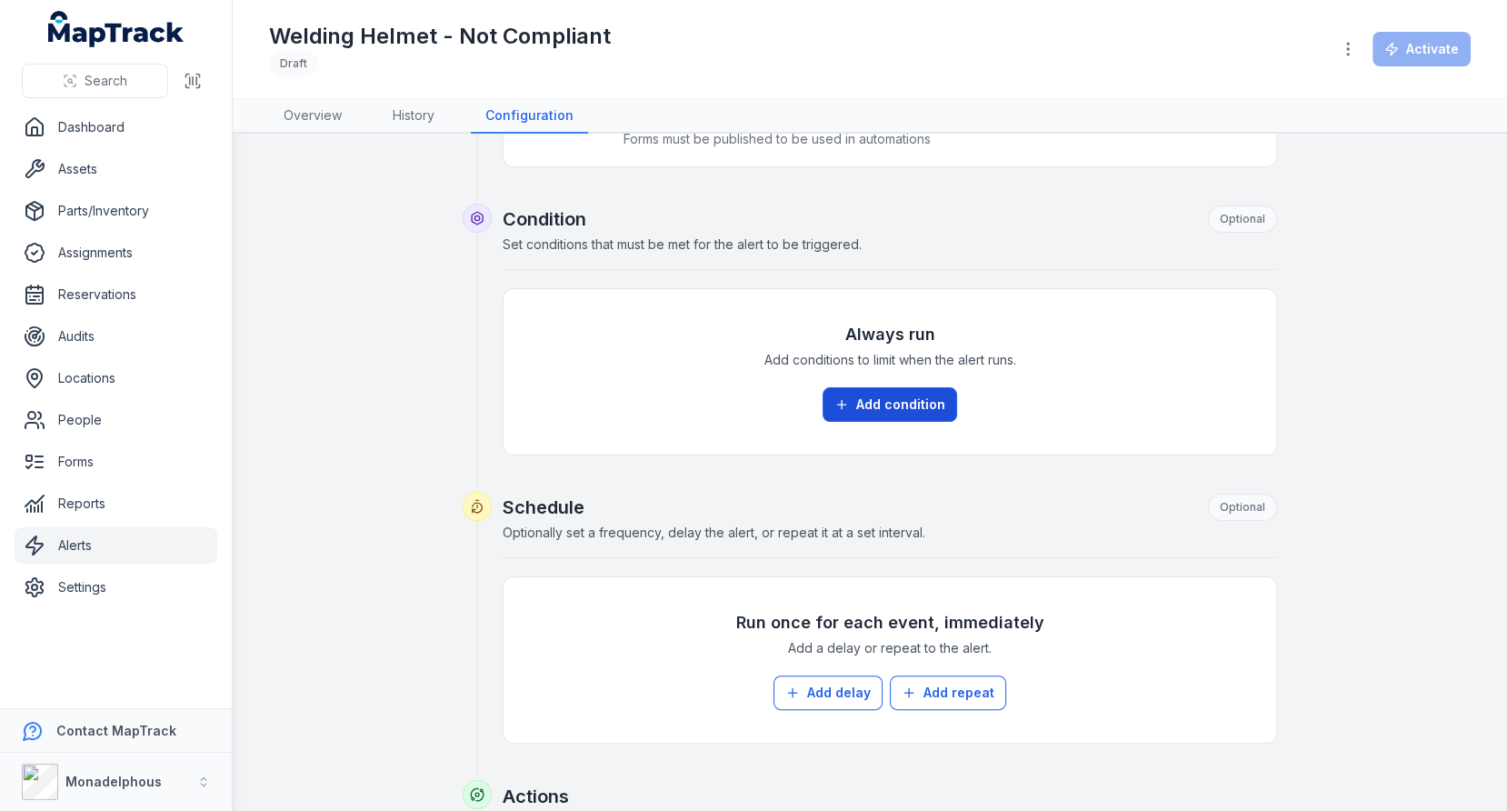  I want to click on span: Optionally set a frequency, delay the alert, or repeat it at a set interval., so click(714, 532).